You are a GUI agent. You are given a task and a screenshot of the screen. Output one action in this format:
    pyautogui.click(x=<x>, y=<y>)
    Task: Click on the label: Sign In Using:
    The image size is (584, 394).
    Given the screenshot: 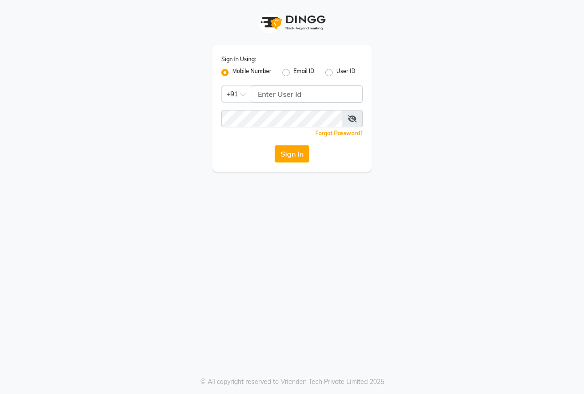 What is the action you would take?
    pyautogui.click(x=239, y=59)
    